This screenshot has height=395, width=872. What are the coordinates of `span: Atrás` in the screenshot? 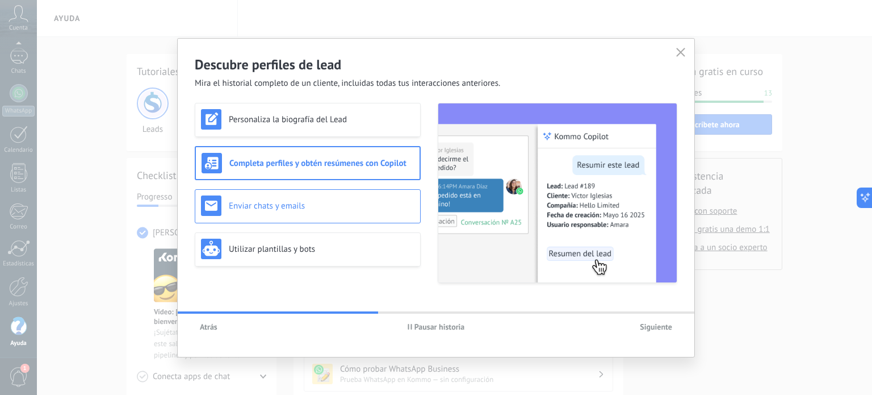 It's located at (208, 327).